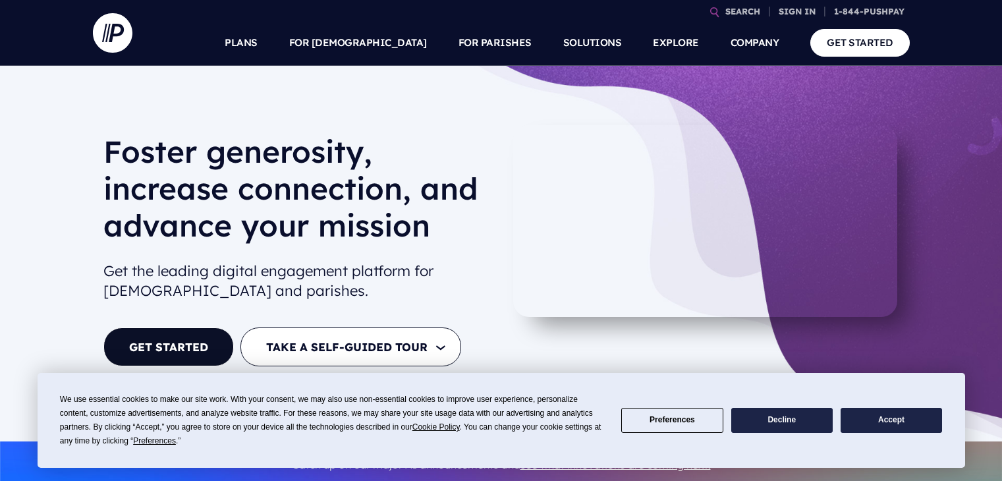 The width and height of the screenshot is (1002, 481). What do you see at coordinates (297, 194) in the screenshot?
I see `h1: Foster generosity, increase connection, and advance your mission` at bounding box center [297, 194].